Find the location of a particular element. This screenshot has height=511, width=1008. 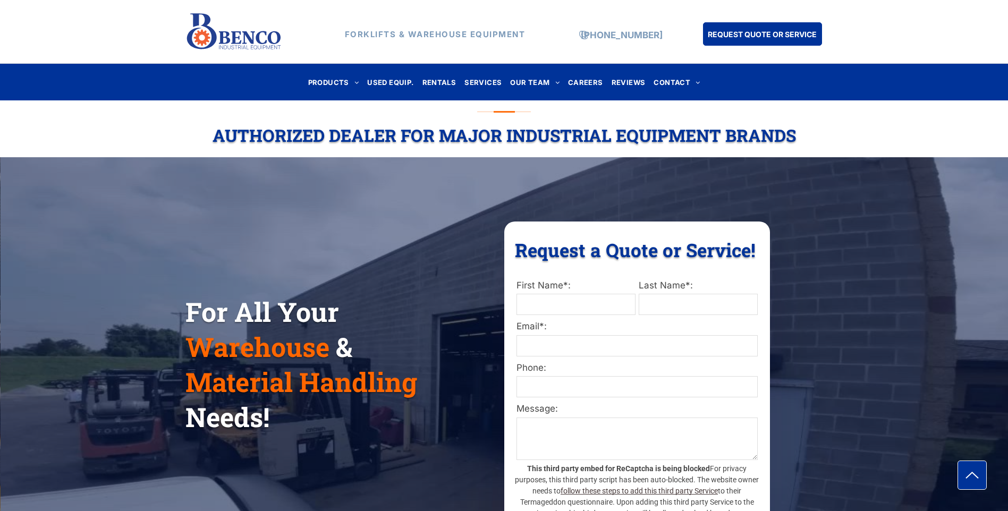

strong: FORKLIFTS & WAREHOUSE EQUIPMENT is located at coordinates (435, 34).